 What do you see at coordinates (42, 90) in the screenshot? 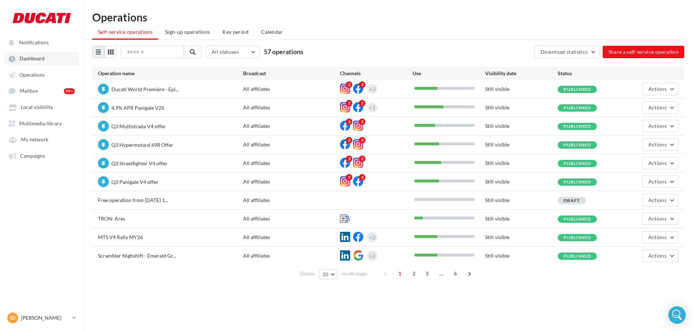
I see `a: Mailbox 99+` at bounding box center [42, 90].